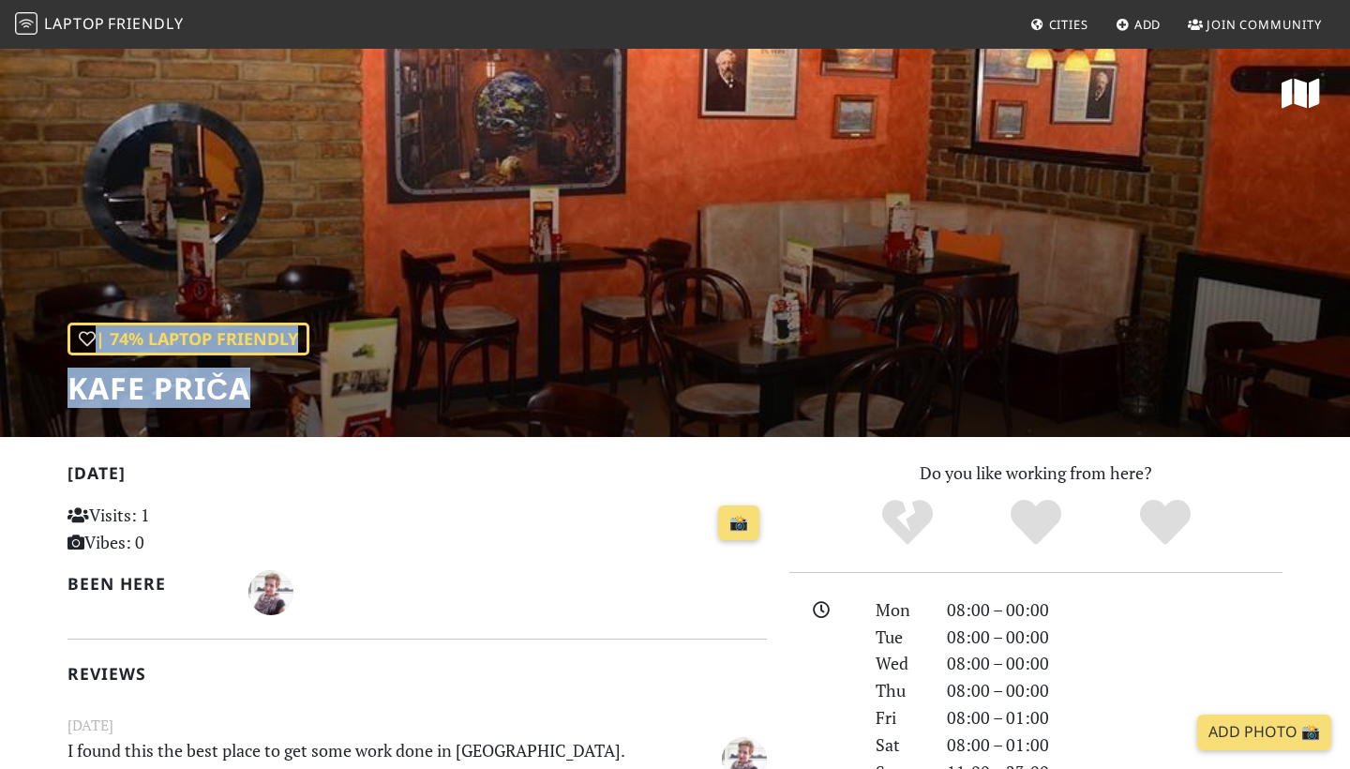  I want to click on a: LaptopFriendly LaptopFriendly, so click(99, 24).